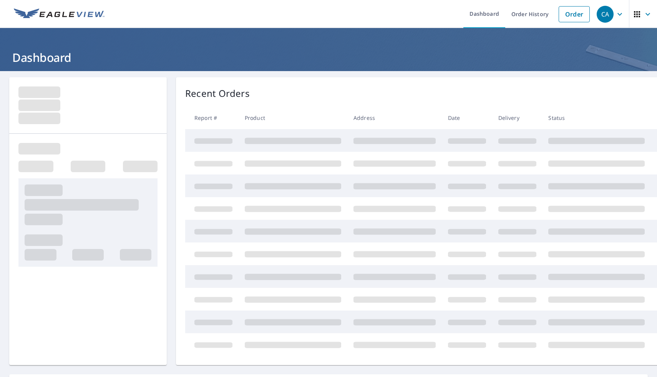 Image resolution: width=657 pixels, height=377 pixels. I want to click on div: CA, so click(605, 14).